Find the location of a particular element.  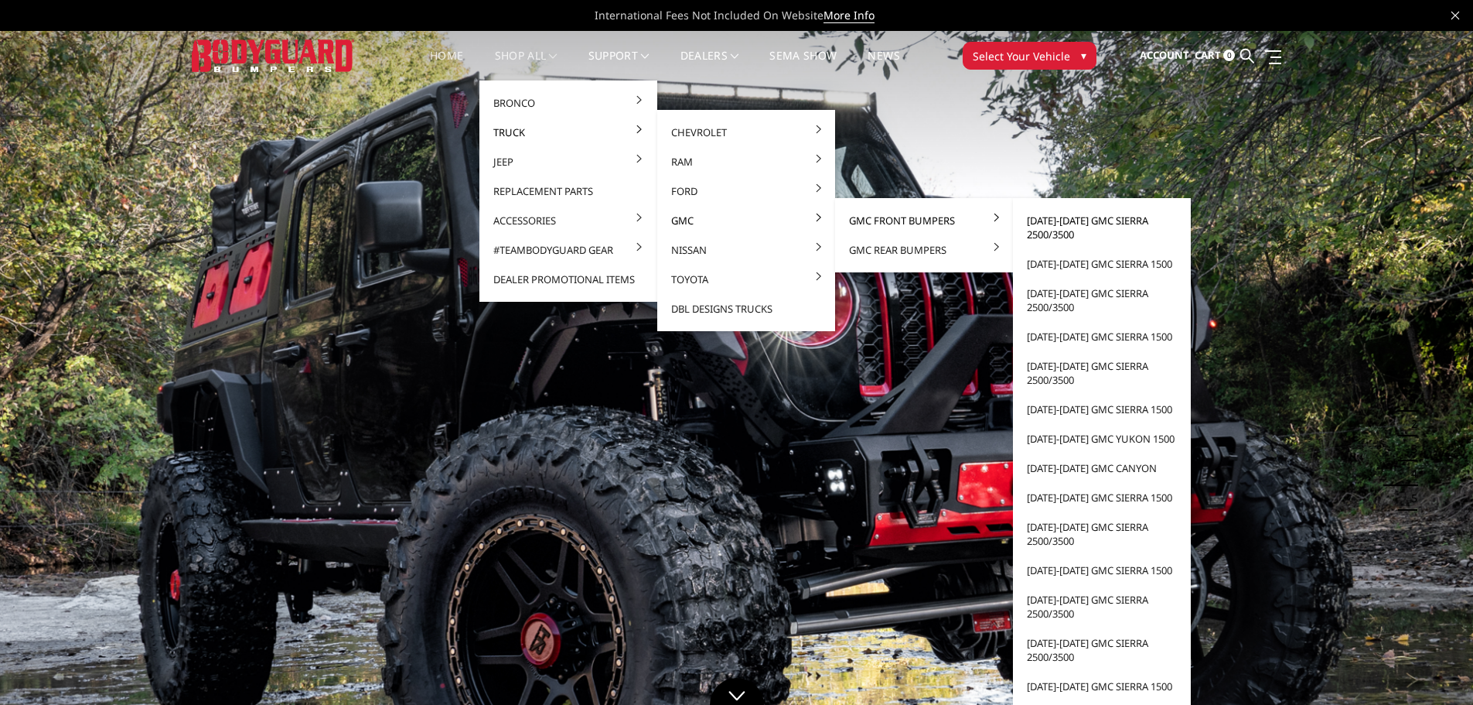

button: 4 of 5 is located at coordinates (1410, 473).